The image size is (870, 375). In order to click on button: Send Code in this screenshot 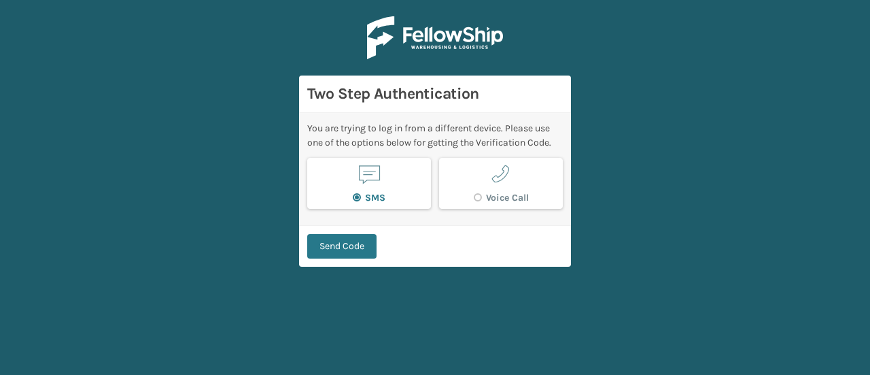, I will do `click(342, 246)`.